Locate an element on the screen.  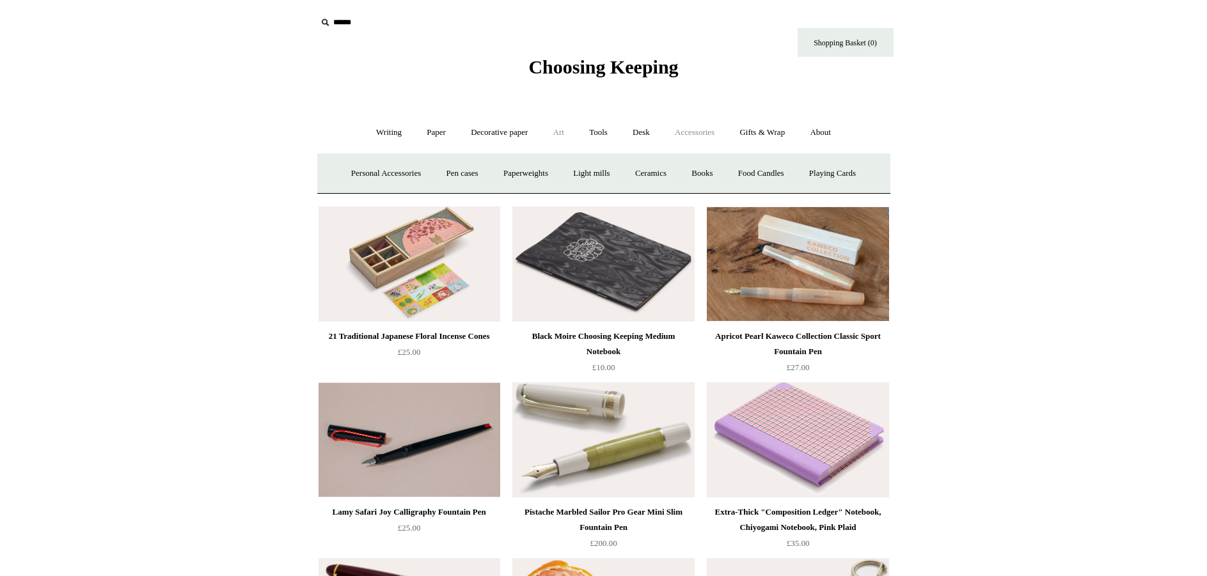
a: Pistache Marbled Sailor Pro Gear Mini Slim Fountain Pen Pistache Marbled Sailor Pro Gear Mini Sli... is located at coordinates (603, 440).